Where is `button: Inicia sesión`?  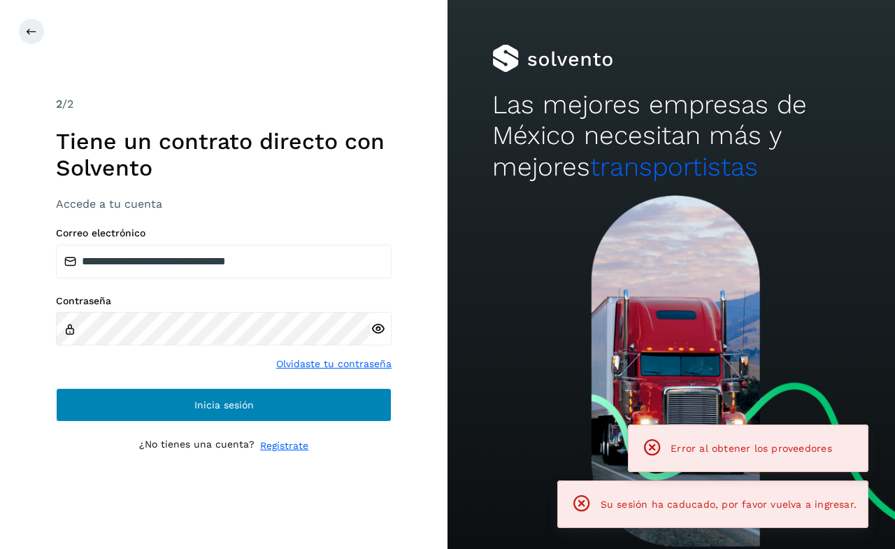 button: Inicia sesión is located at coordinates (224, 405).